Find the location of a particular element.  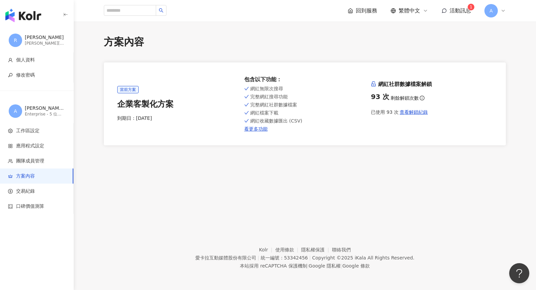

span: 回到服務 is located at coordinates (367, 11).